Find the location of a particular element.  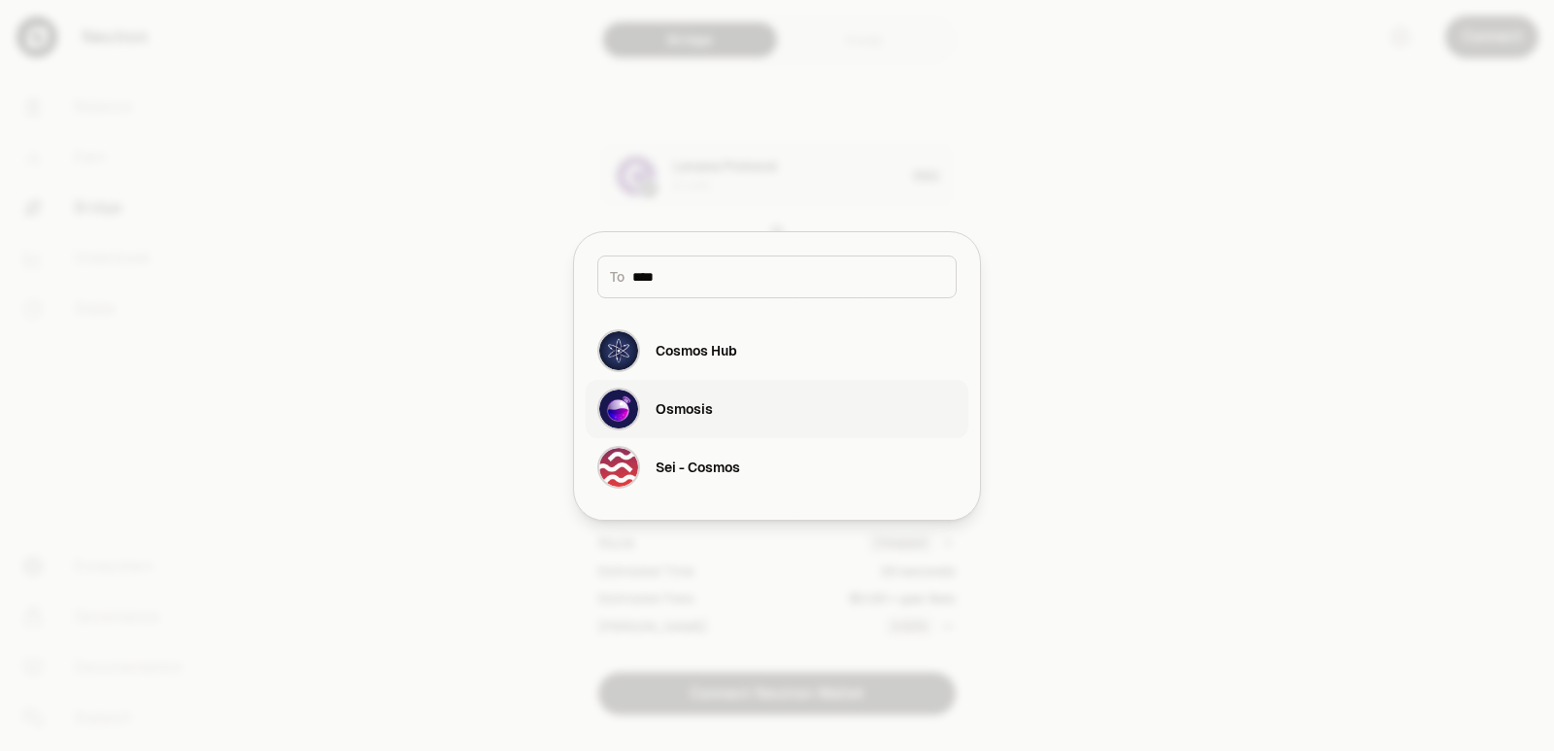

button: Sei - Cosmos LogoSei - Cosmos is located at coordinates (777, 467).